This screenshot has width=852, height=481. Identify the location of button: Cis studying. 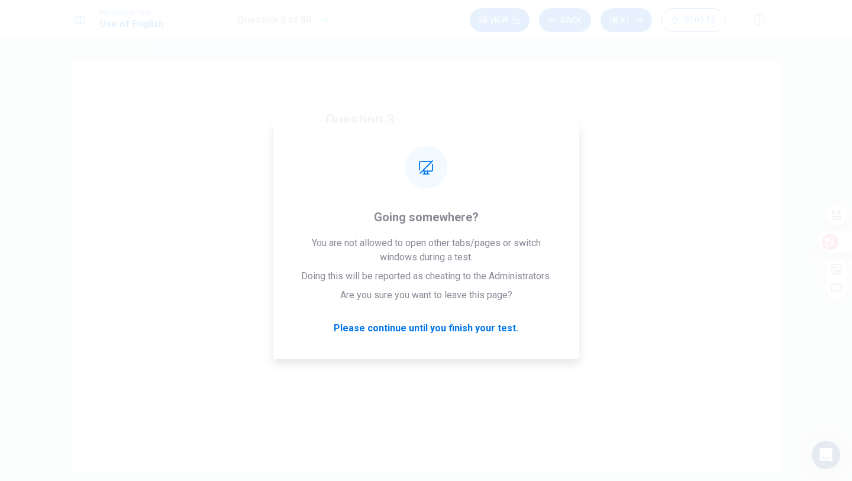
(426, 269).